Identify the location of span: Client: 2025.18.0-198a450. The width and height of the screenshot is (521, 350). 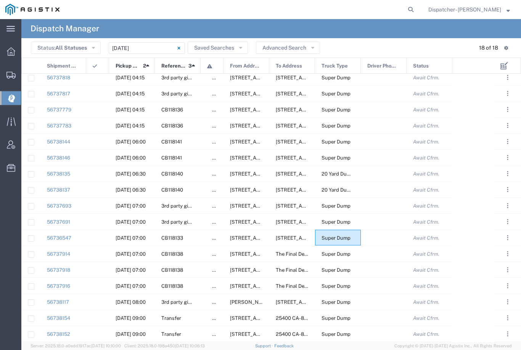
(164, 346).